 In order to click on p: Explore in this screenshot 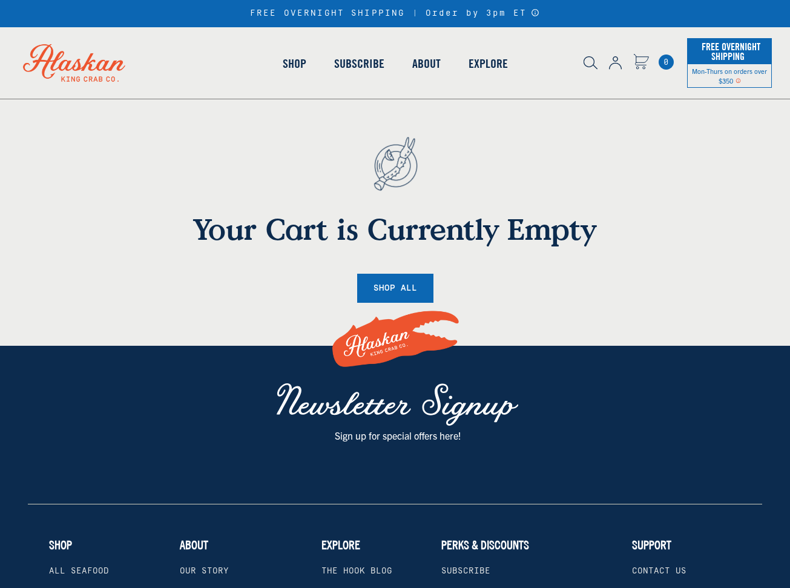, I will do `click(341, 545)`.